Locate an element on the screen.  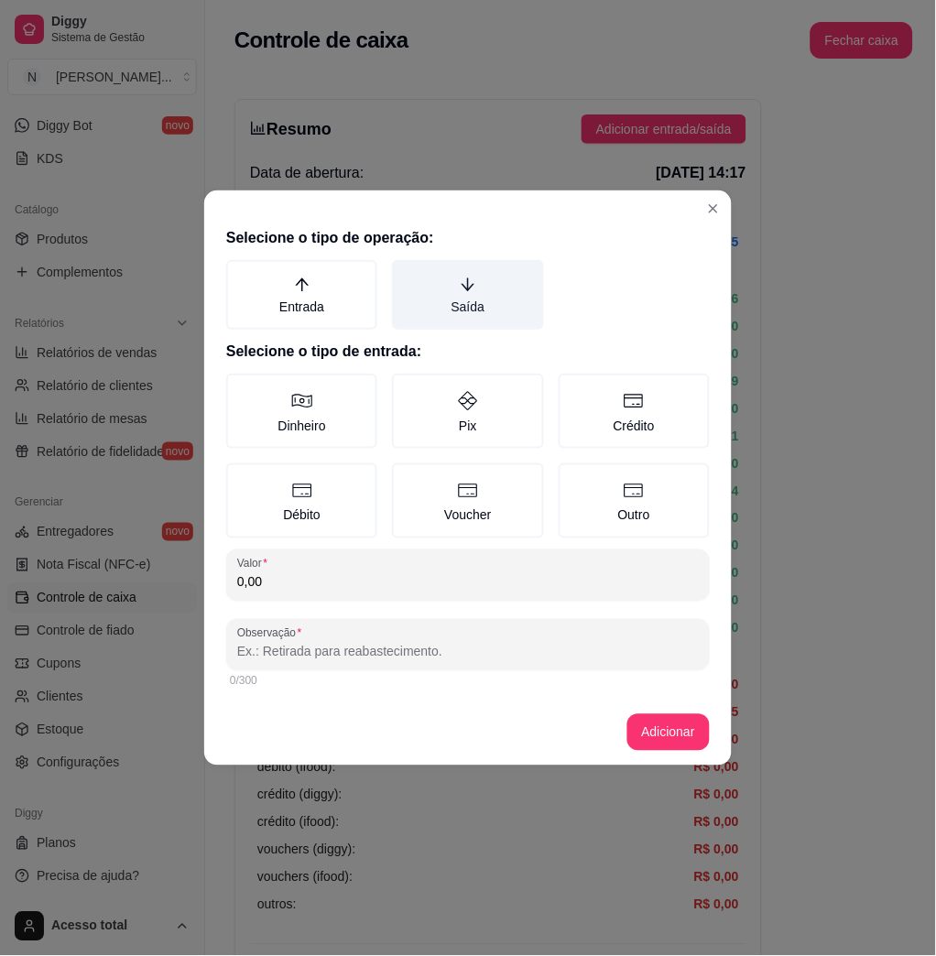
div: 0/300 is located at coordinates (468, 681).